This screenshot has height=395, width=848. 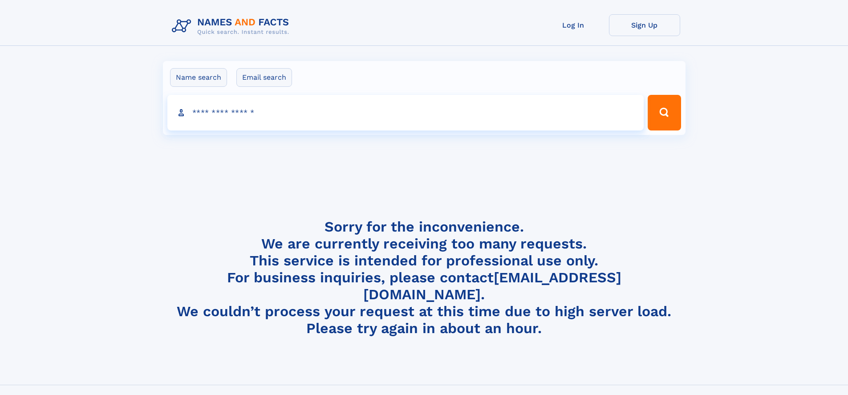 What do you see at coordinates (232, 26) in the screenshot?
I see `img: Logo Names and Facts` at bounding box center [232, 26].